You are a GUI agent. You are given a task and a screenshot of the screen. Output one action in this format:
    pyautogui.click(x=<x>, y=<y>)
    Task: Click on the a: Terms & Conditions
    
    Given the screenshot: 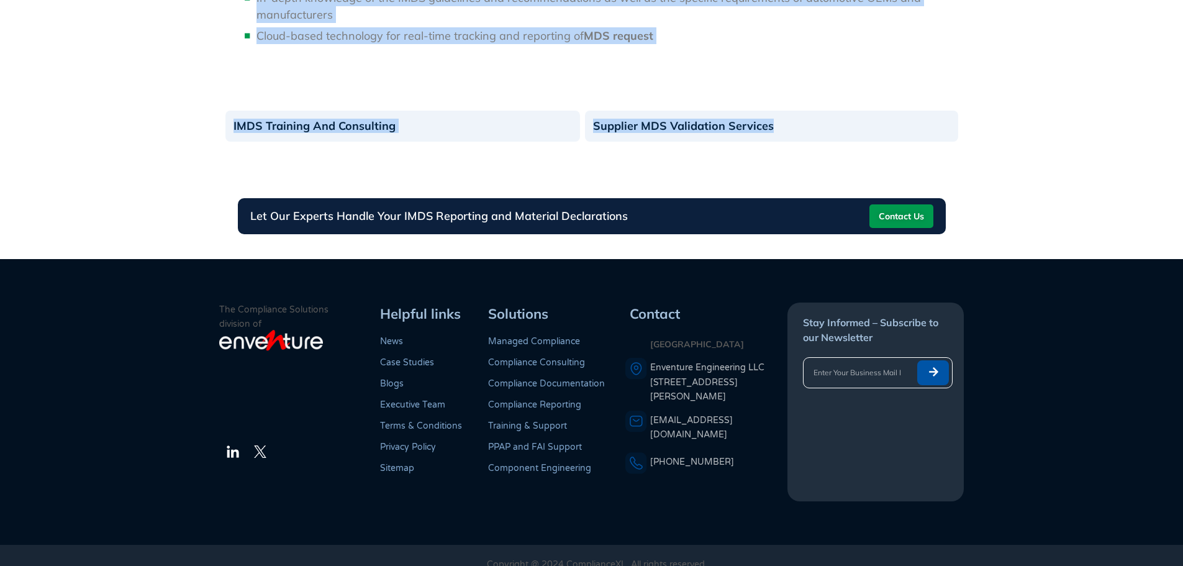 What is the action you would take?
    pyautogui.click(x=421, y=426)
    